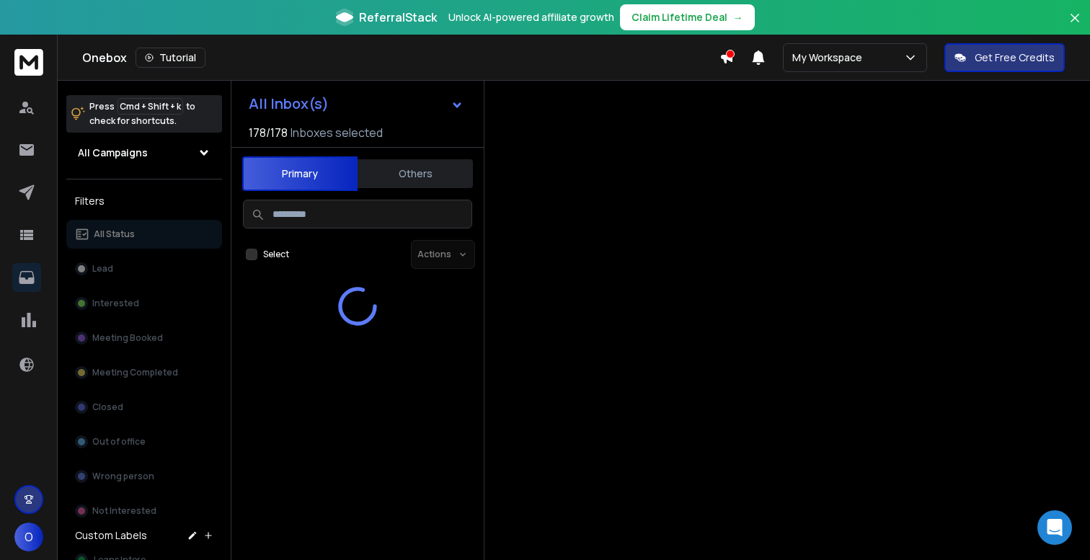 This screenshot has width=1090, height=560. I want to click on button: Primary, so click(300, 174).